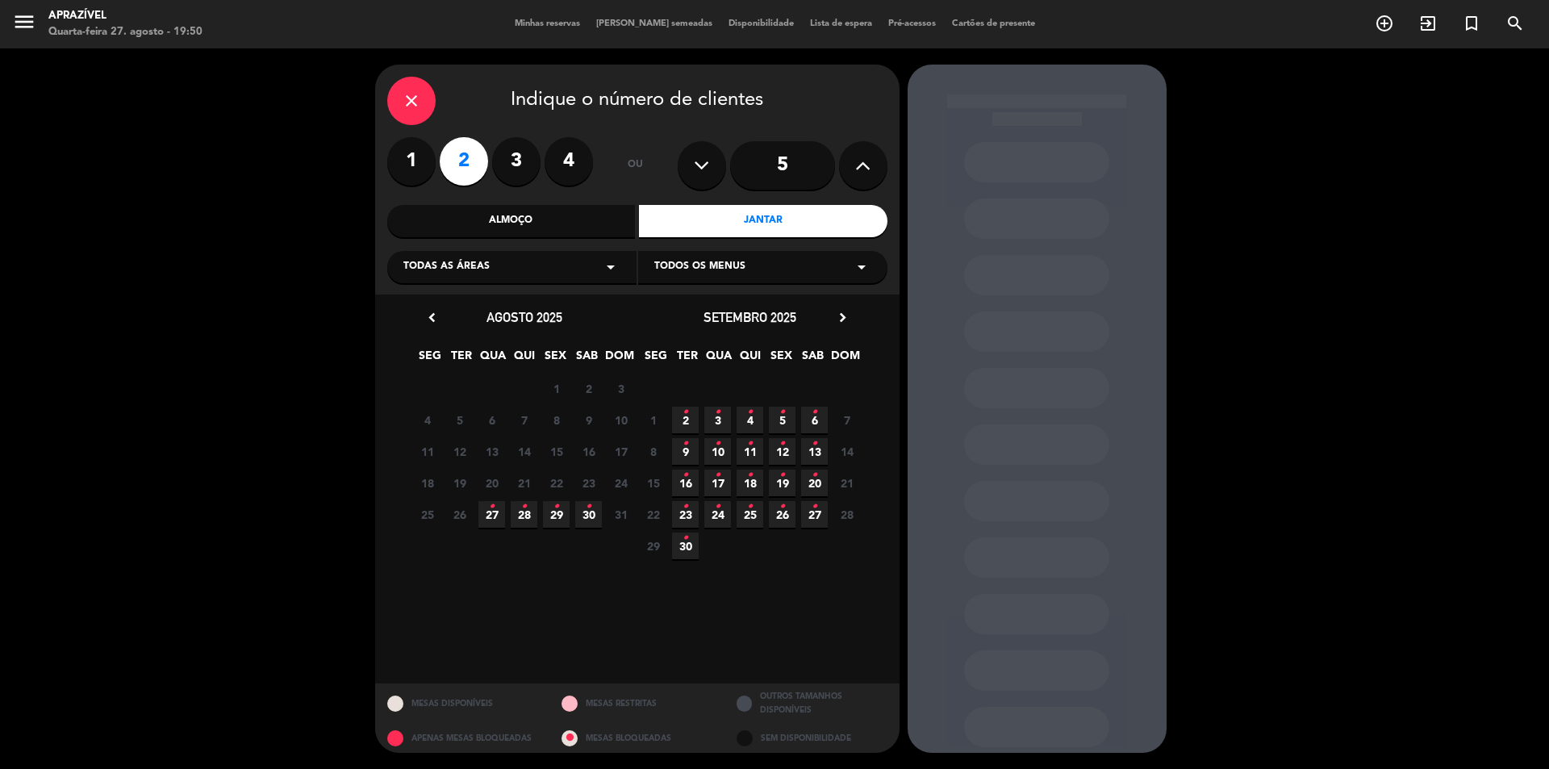  I want to click on i: menu, so click(24, 22).